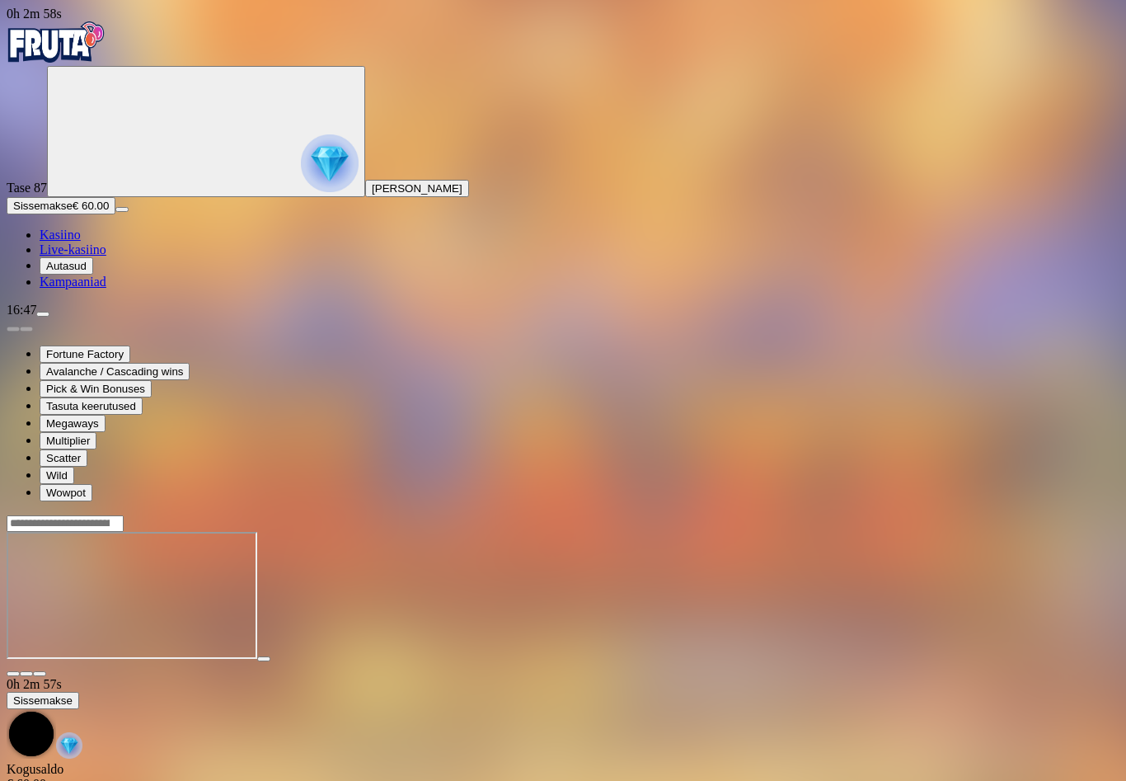 This screenshot has width=1126, height=781. Describe the element at coordinates (96, 388) in the screenshot. I see `button: Pick & Win Bonuses` at that location.